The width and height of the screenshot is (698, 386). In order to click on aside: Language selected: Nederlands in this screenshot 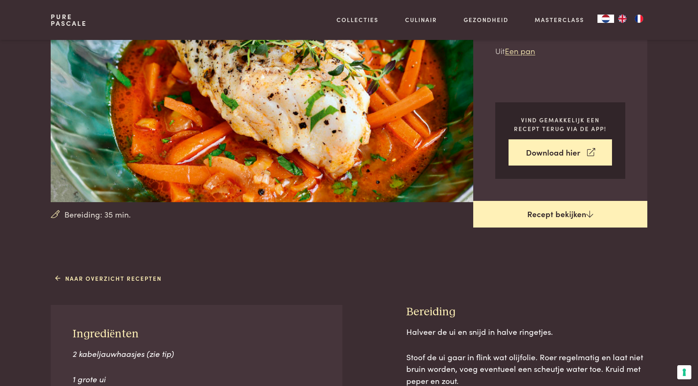, I will do `click(623, 19)`.